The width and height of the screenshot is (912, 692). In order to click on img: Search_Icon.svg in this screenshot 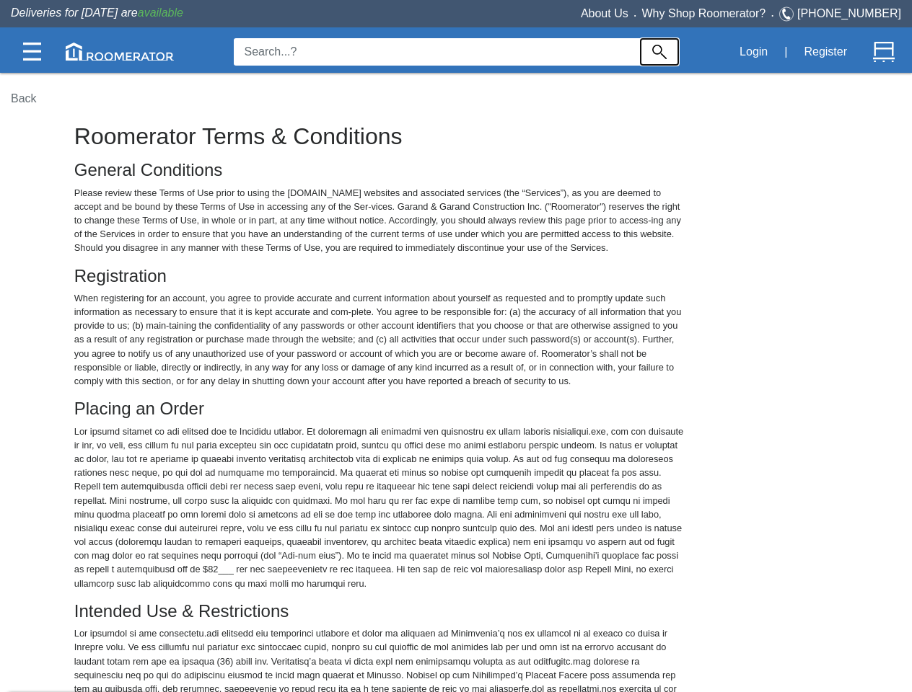, I will do `click(659, 52)`.